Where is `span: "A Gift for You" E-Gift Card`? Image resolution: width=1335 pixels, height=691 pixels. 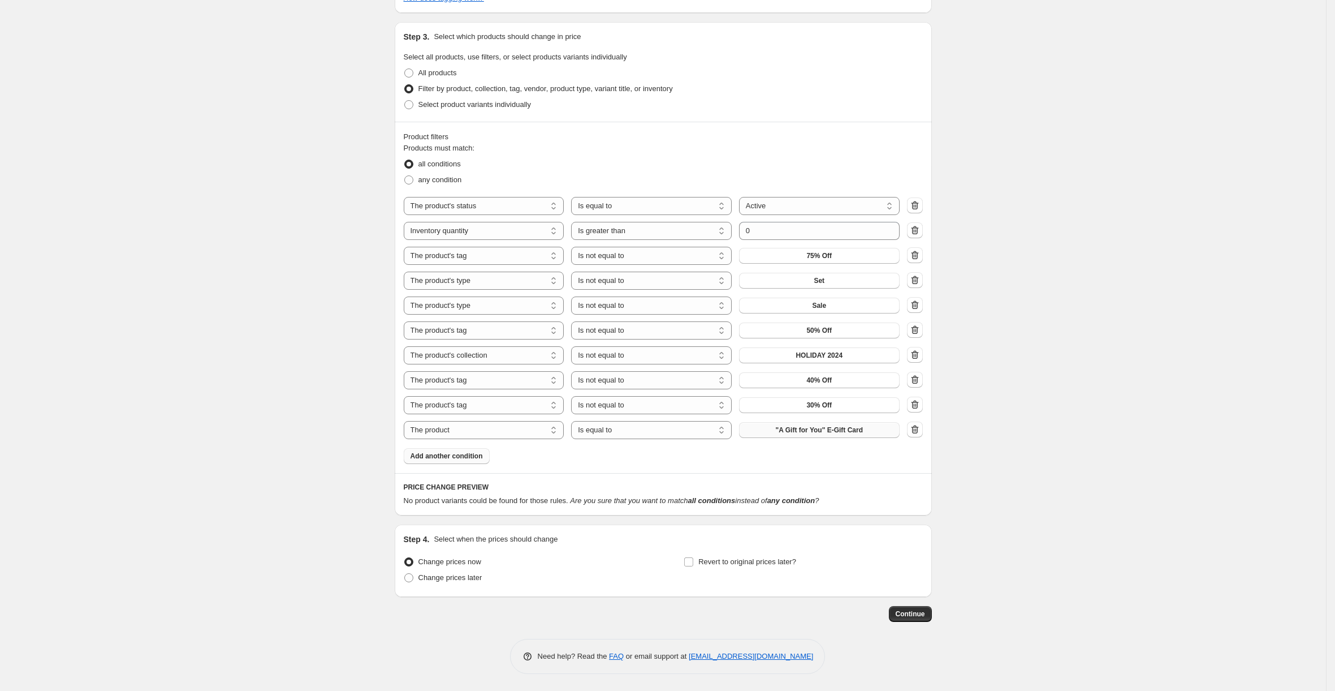 span: "A Gift for You" E-Gift Card is located at coordinates (820, 430).